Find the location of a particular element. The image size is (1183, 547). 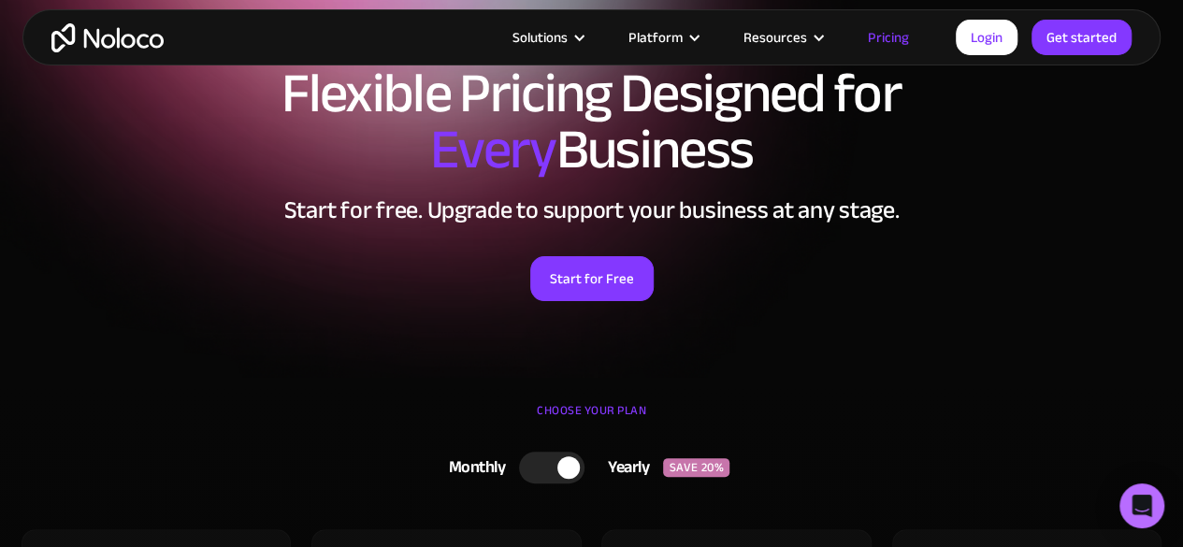

div: SAVE 20% is located at coordinates (696, 468).